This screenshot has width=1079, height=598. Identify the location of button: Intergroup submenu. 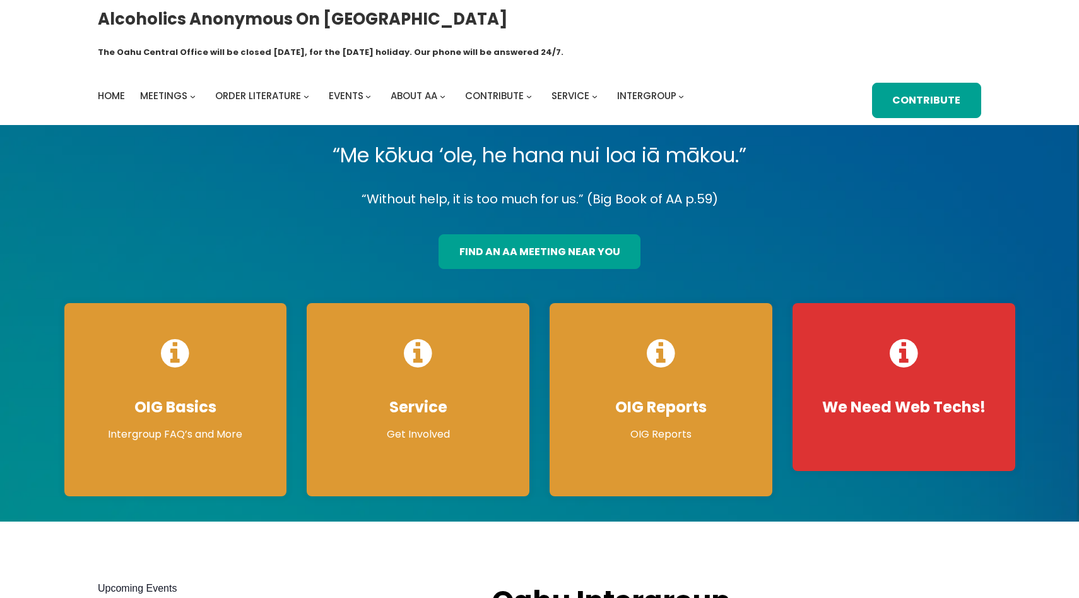
(681, 96).